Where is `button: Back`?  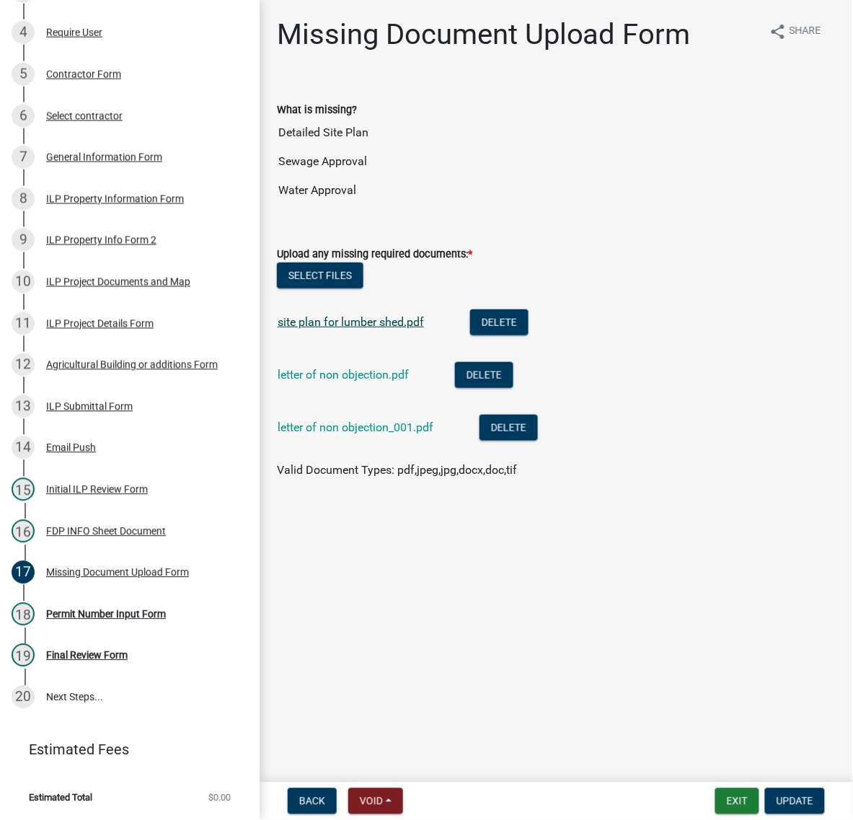
button: Back is located at coordinates (312, 801).